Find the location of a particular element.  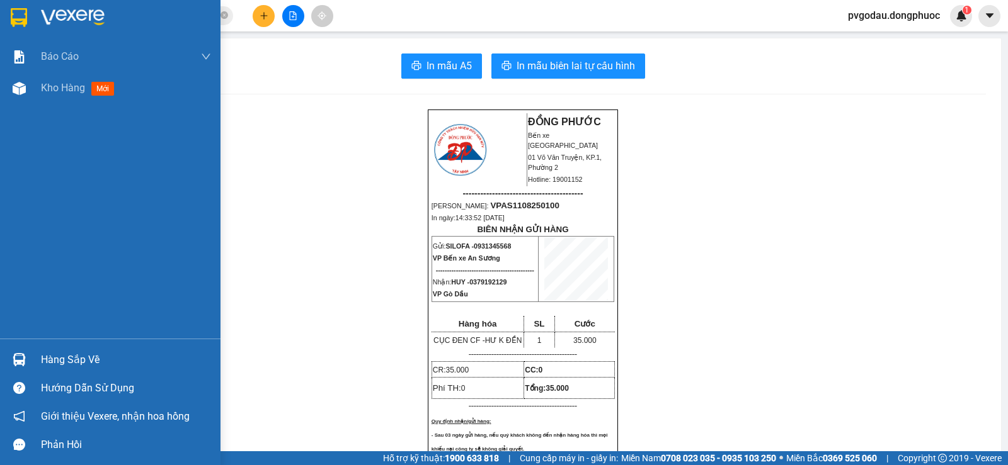

button: printerIn mẫu A5 is located at coordinates (441, 66).